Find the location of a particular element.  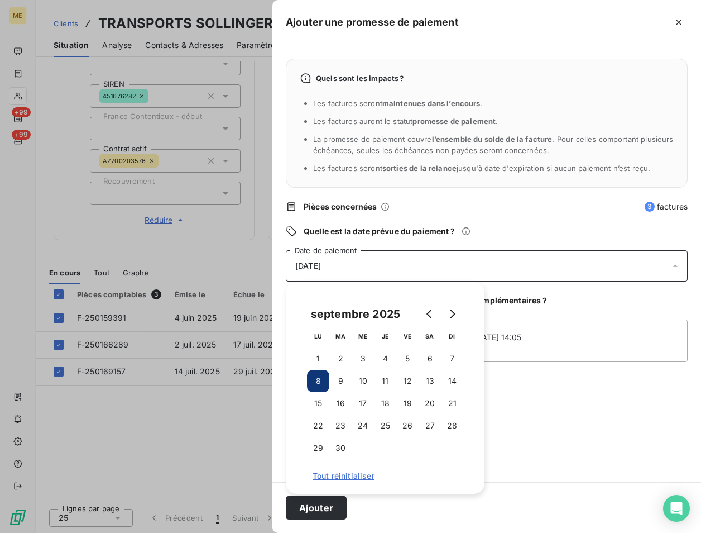

span: Quels sont les impacts ? is located at coordinates (360, 78).